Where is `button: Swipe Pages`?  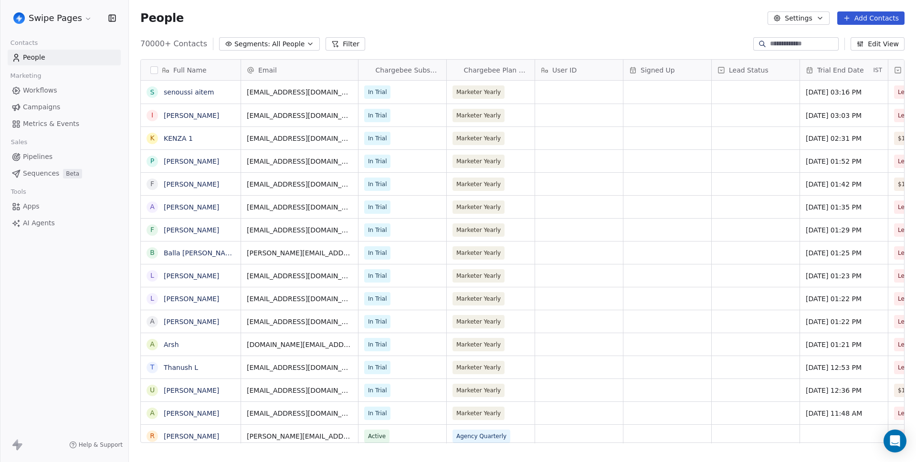 button: Swipe Pages is located at coordinates (53, 18).